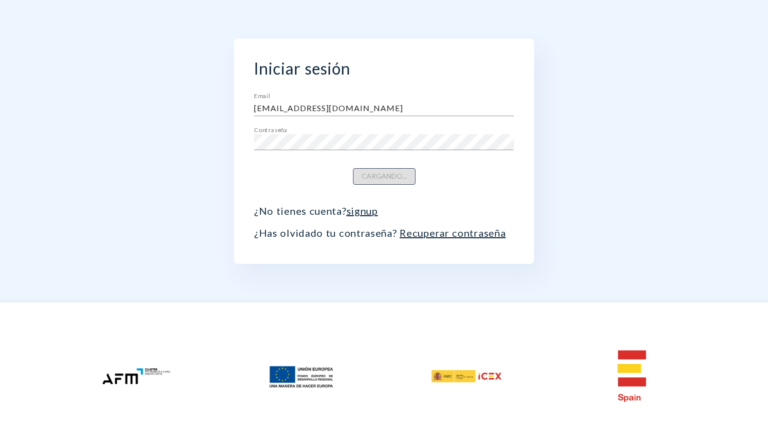  I want to click on h2: Iniciar sesión, so click(384, 68).